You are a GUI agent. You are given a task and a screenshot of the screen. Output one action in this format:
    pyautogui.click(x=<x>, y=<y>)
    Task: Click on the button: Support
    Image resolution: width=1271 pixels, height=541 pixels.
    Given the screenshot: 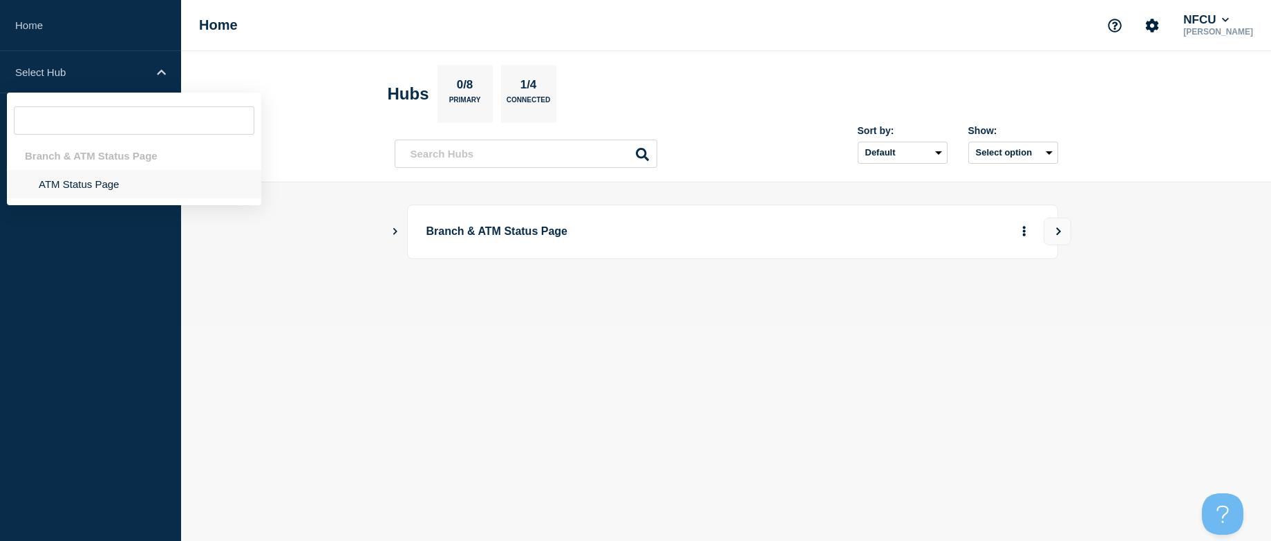 What is the action you would take?
    pyautogui.click(x=1115, y=26)
    